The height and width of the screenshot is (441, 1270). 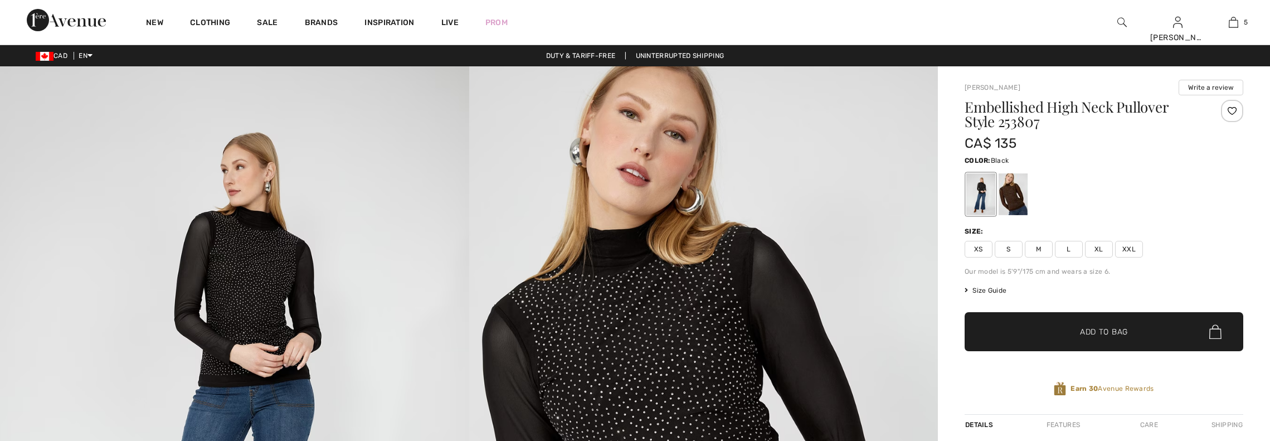 I want to click on a: Sign In, so click(x=1177, y=22).